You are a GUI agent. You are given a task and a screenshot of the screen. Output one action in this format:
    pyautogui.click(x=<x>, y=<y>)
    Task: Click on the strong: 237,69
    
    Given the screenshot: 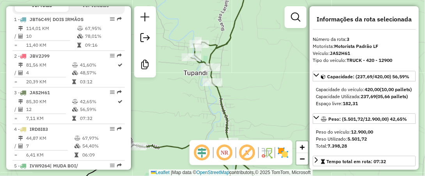 What is the action you would take?
    pyautogui.click(x=368, y=96)
    